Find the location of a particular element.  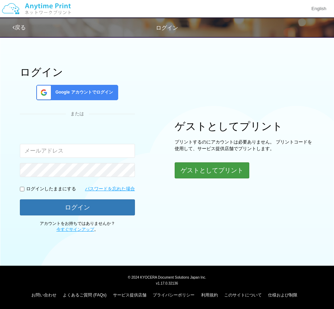

a: 今すぐサインアップ is located at coordinates (75, 229).